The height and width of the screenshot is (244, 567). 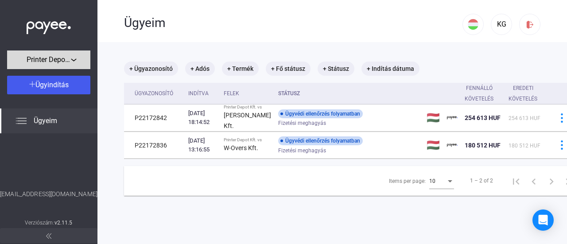 What do you see at coordinates (544, 220) in the screenshot?
I see `div: Open Intercom Messenger` at bounding box center [544, 220].